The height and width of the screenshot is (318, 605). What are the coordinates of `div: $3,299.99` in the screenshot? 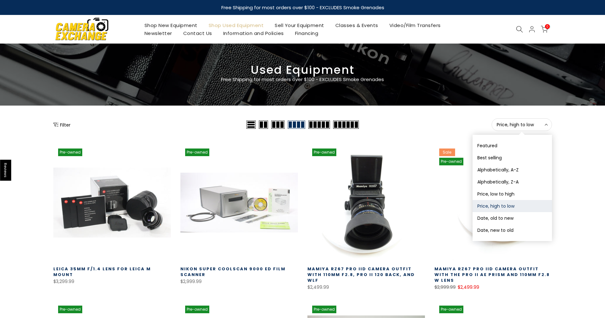 It's located at (112, 281).